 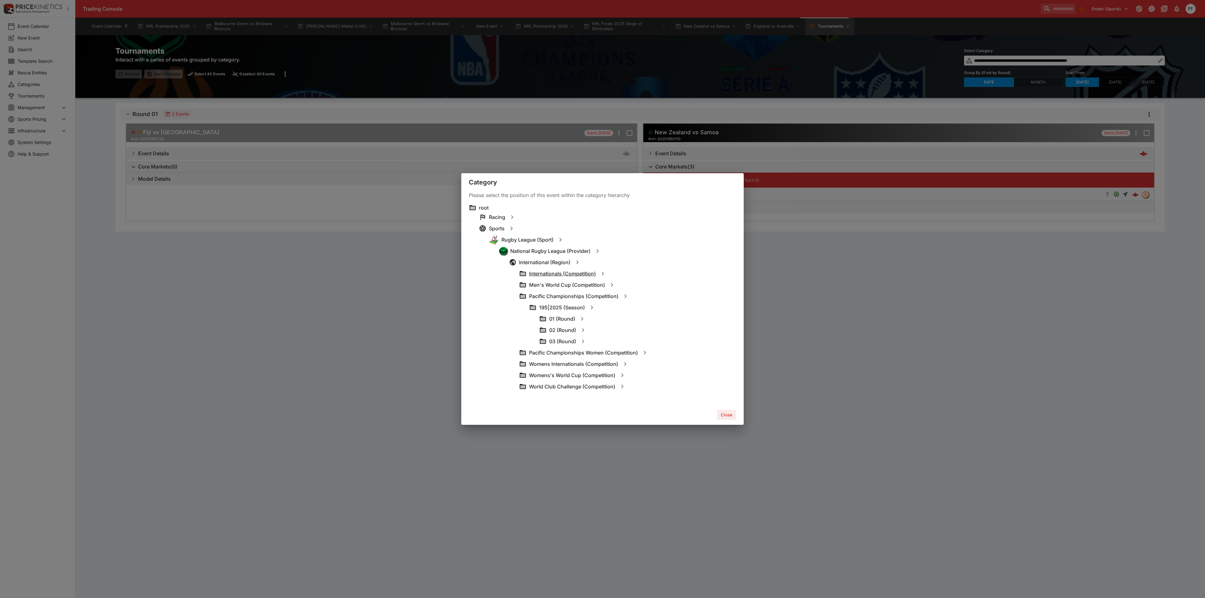 What do you see at coordinates (563, 330) in the screenshot?
I see `h6: 02 (Round)` at bounding box center [563, 330].